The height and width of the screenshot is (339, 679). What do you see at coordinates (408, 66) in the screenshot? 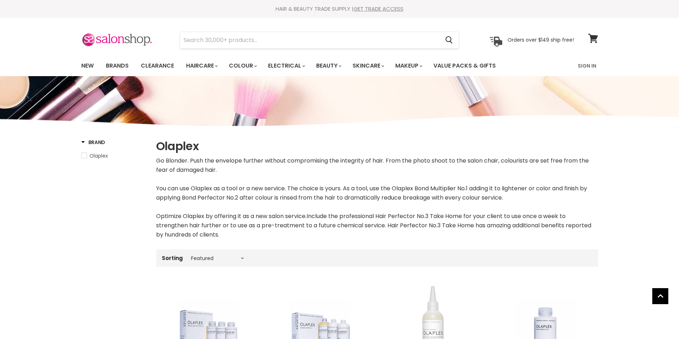
I see `a: Makeup` at bounding box center [408, 66].